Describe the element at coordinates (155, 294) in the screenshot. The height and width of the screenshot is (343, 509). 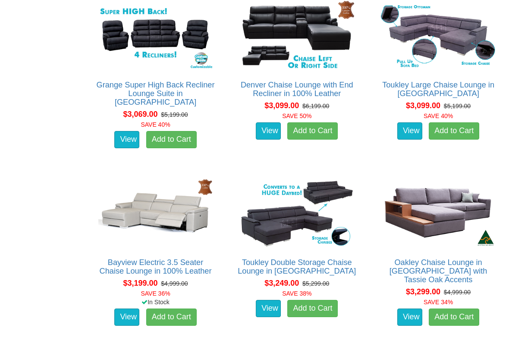
I see `font: SAVE 36%` at that location.